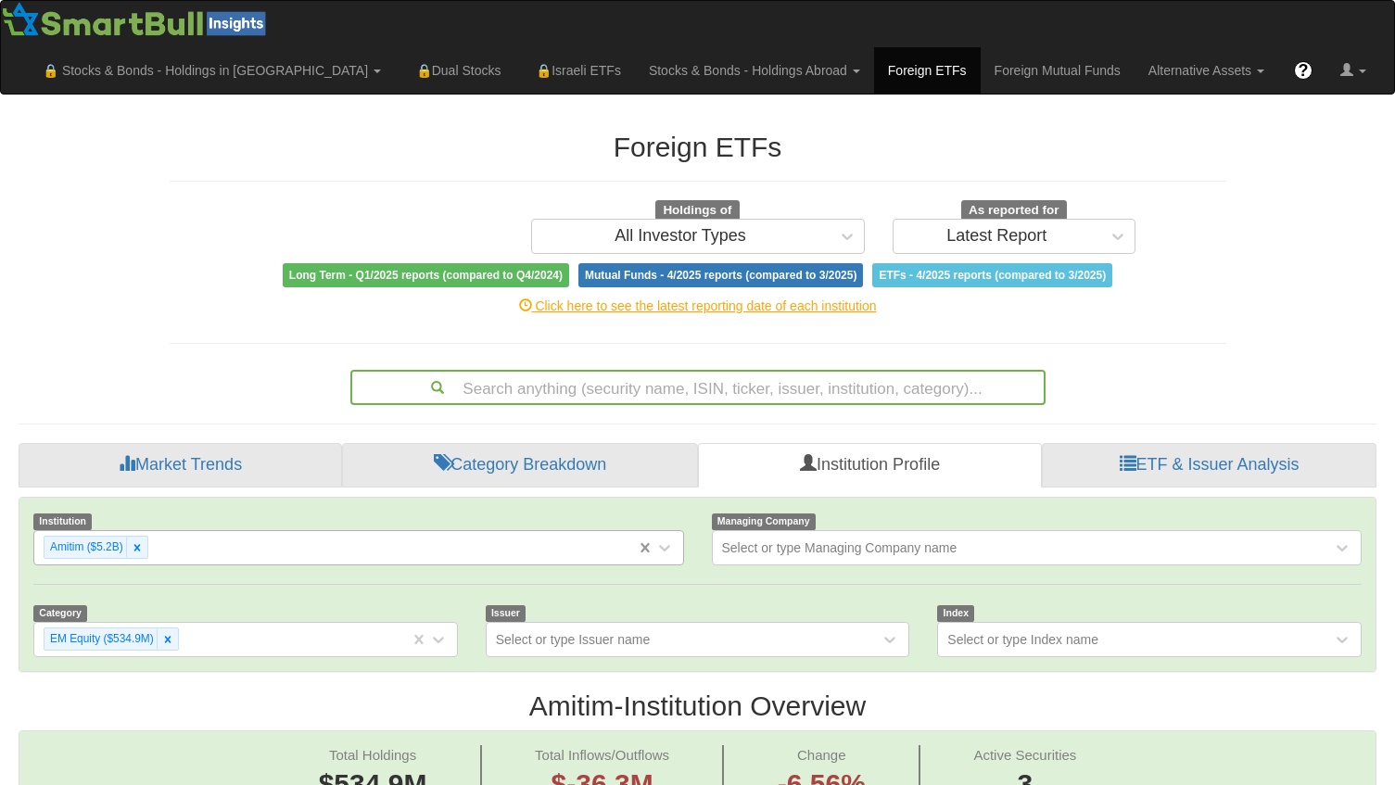  I want to click on div: EM Equity ($534.9M), so click(100, 638).